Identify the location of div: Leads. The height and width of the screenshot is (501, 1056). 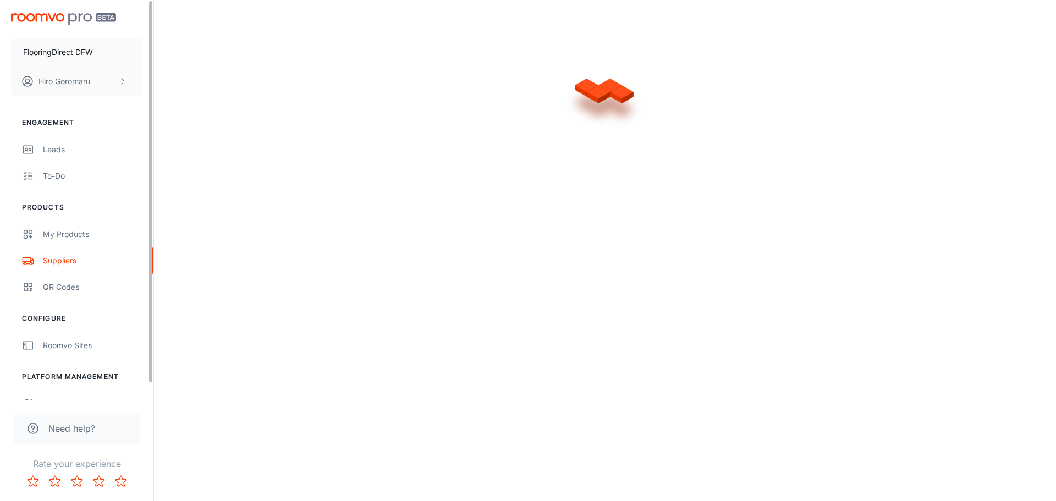
(92, 150).